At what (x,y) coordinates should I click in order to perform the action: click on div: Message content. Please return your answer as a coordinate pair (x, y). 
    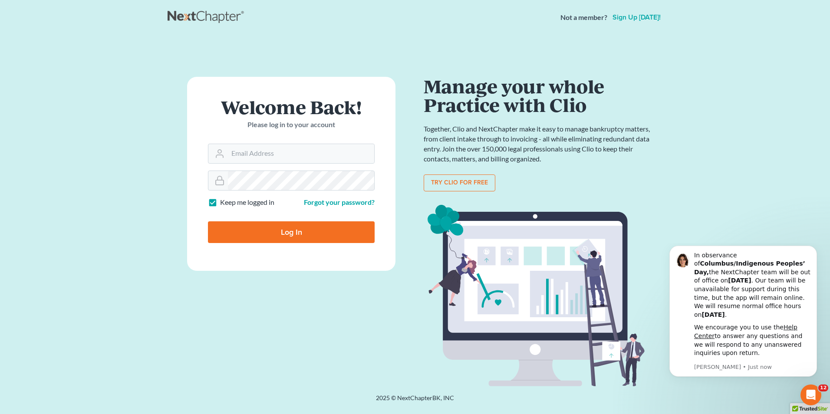
    Looking at the image, I should click on (96, 63).